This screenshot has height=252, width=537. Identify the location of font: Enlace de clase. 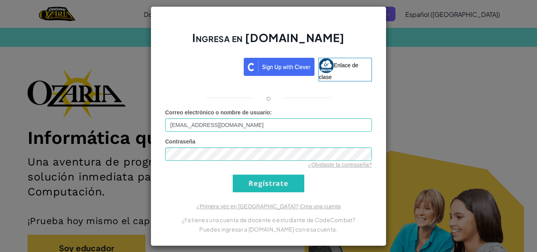
(339, 71).